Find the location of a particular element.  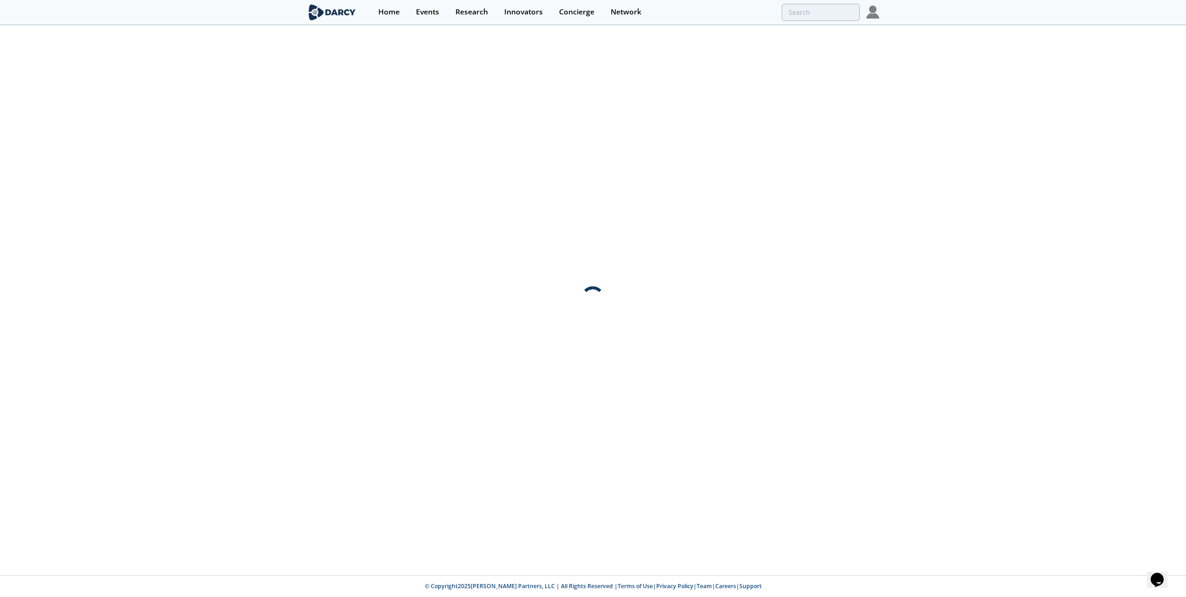

div: Network is located at coordinates (626, 12).